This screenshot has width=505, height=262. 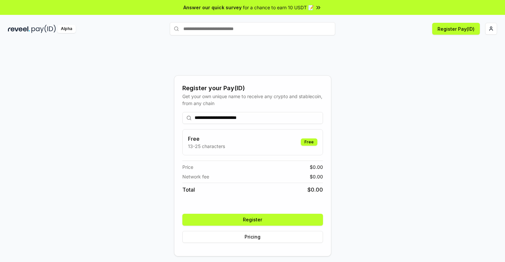 What do you see at coordinates (252, 100) in the screenshot?
I see `div: Get your own unique name to receive any crypto and stablecoin, from any chain` at bounding box center [252, 100].